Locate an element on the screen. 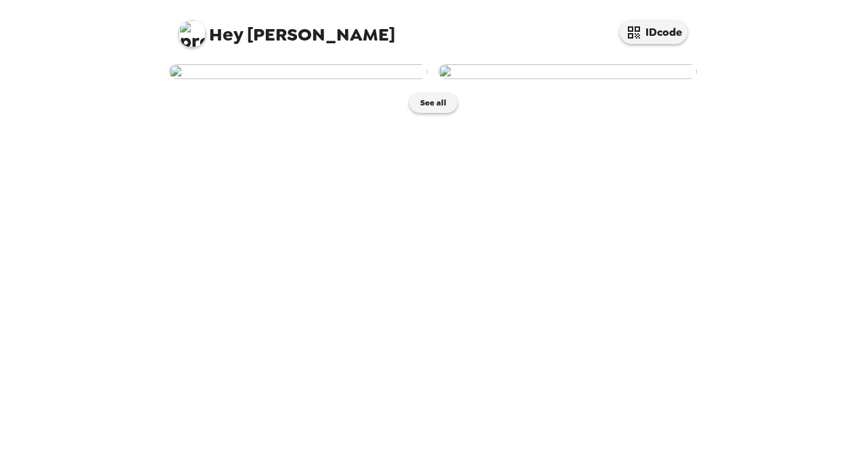 The image size is (866, 451). button: IDcode is located at coordinates (653, 32).